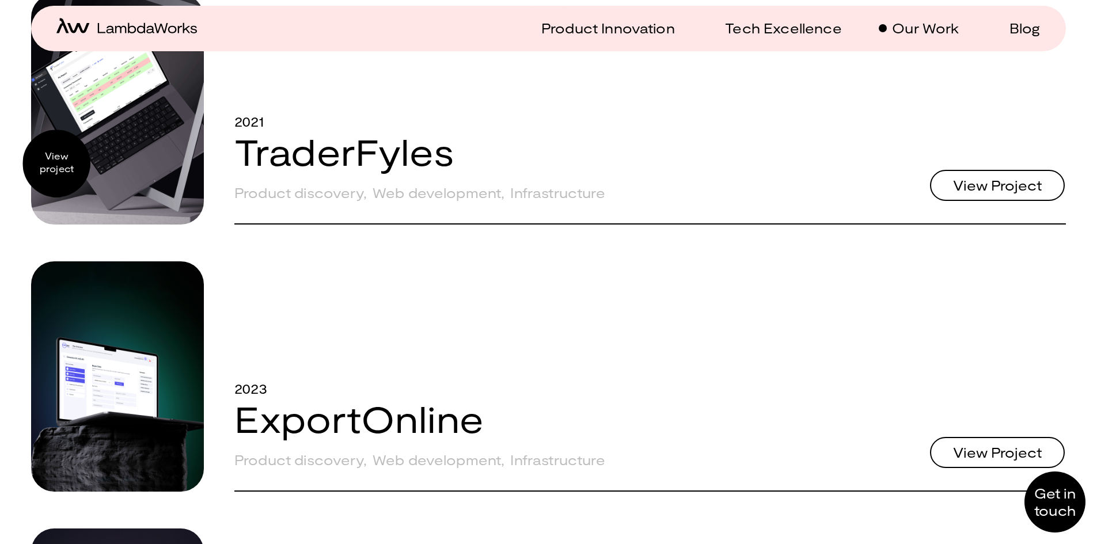  I want to click on p: Product Innovation, so click(608, 28).